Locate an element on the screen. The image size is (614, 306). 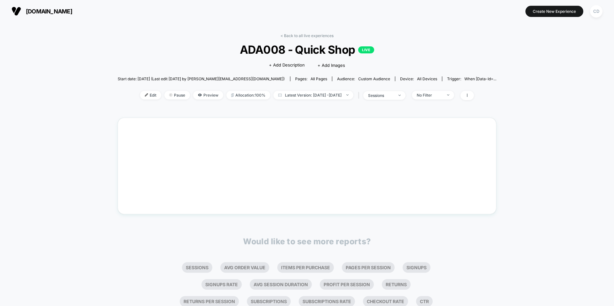
div: Pages: is located at coordinates (311, 79).